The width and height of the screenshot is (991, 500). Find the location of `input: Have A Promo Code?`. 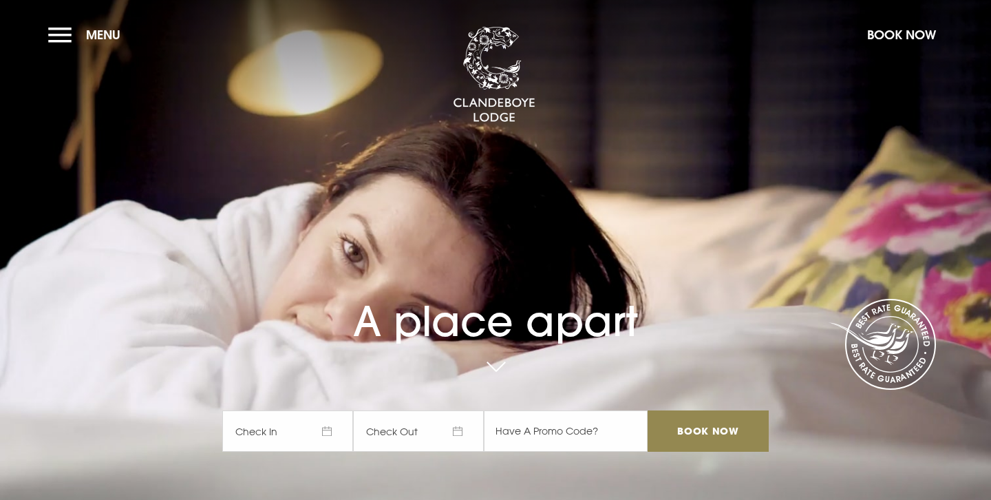

input: Have A Promo Code? is located at coordinates (566, 431).